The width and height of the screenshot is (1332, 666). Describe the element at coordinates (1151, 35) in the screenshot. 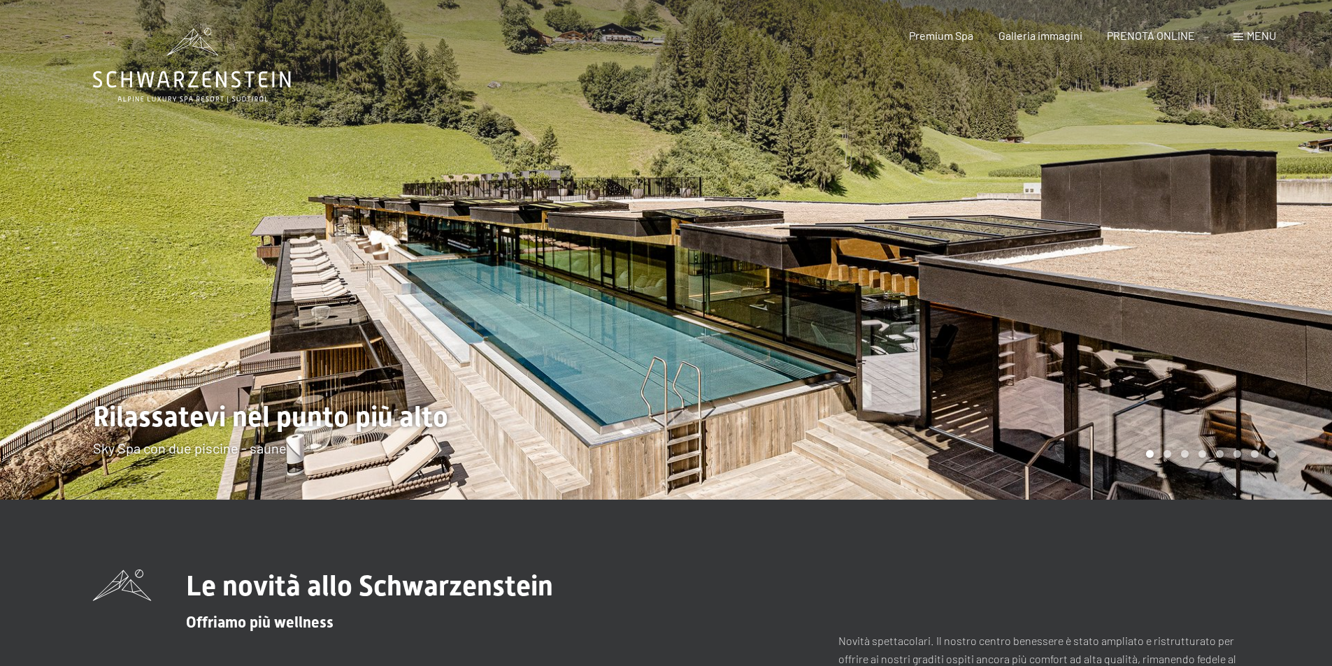

I see `span: PRENOTA ONLINE` at that location.